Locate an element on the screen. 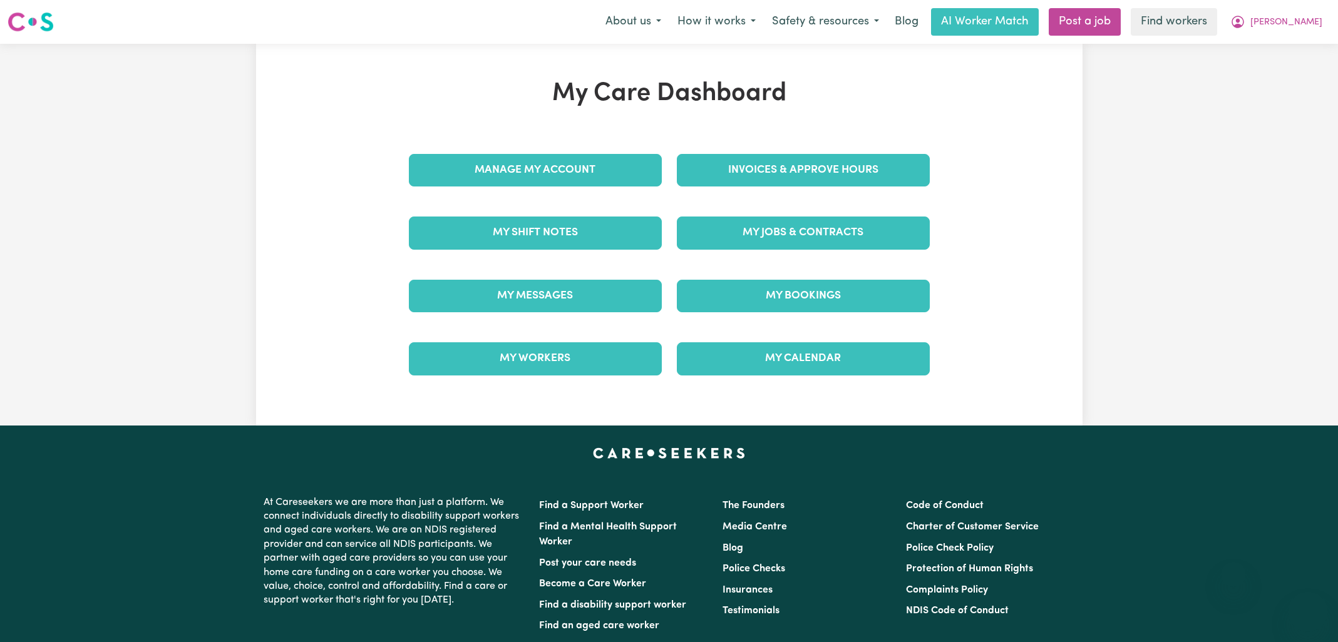 Image resolution: width=1338 pixels, height=642 pixels. img: Careseekers logo is located at coordinates (31, 22).